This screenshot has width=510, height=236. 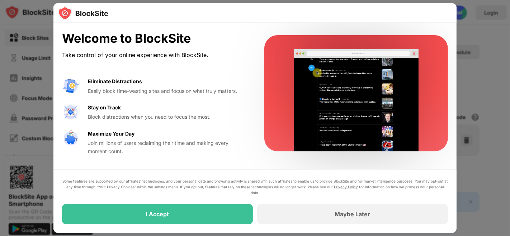 What do you see at coordinates (154, 55) in the screenshot?
I see `div: Take control of your online experience with BlockSite.` at bounding box center [154, 55].